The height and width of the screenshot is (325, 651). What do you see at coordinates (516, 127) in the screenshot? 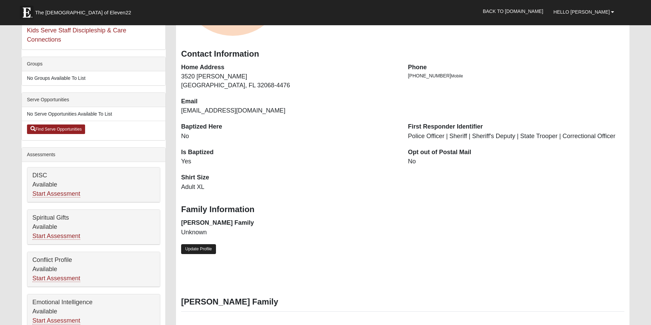
I see `dt: First Responder Identifier` at bounding box center [516, 127].